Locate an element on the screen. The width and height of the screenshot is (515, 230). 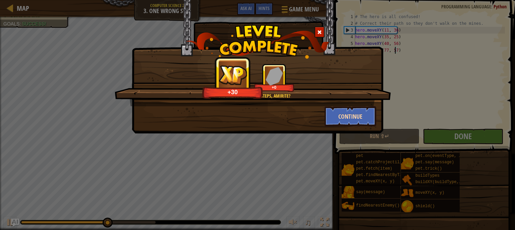
div: +30 is located at coordinates (233, 92).